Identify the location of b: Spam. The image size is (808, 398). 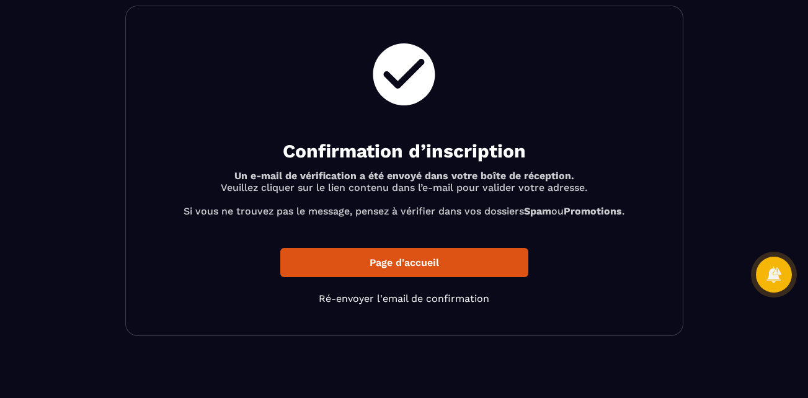
(538, 211).